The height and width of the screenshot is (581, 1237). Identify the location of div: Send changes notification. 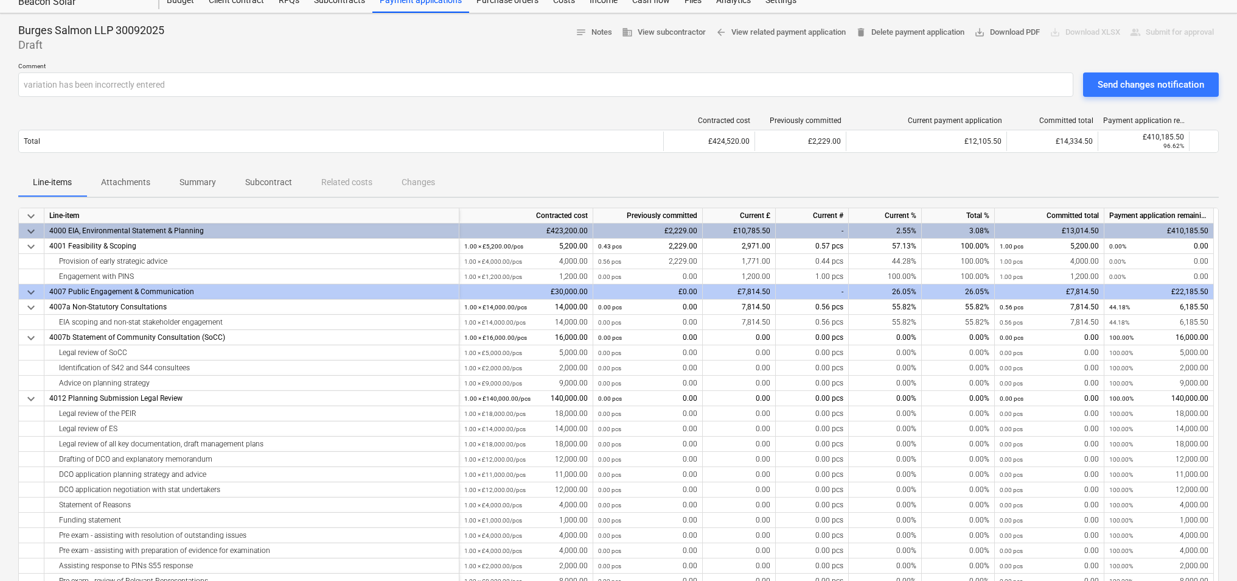
(1151, 85).